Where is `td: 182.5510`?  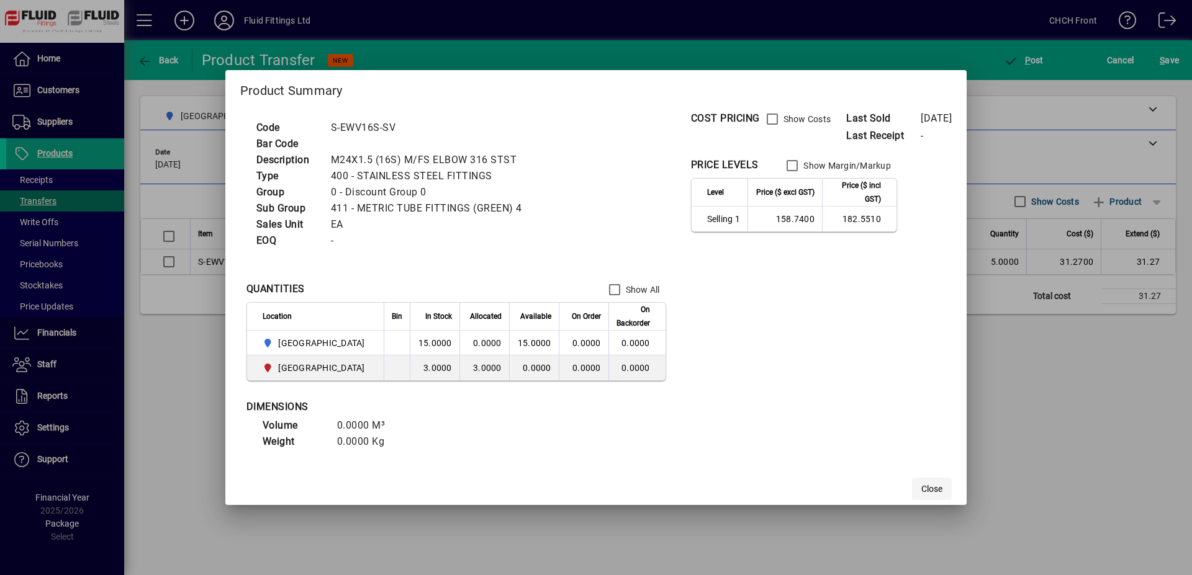
td: 182.5510 is located at coordinates (859, 219).